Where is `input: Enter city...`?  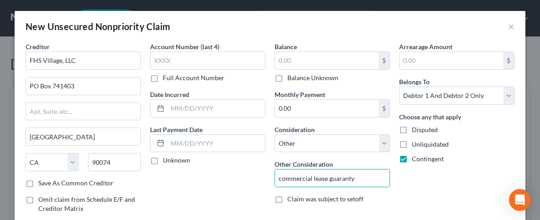 input: Enter city... is located at coordinates (83, 137).